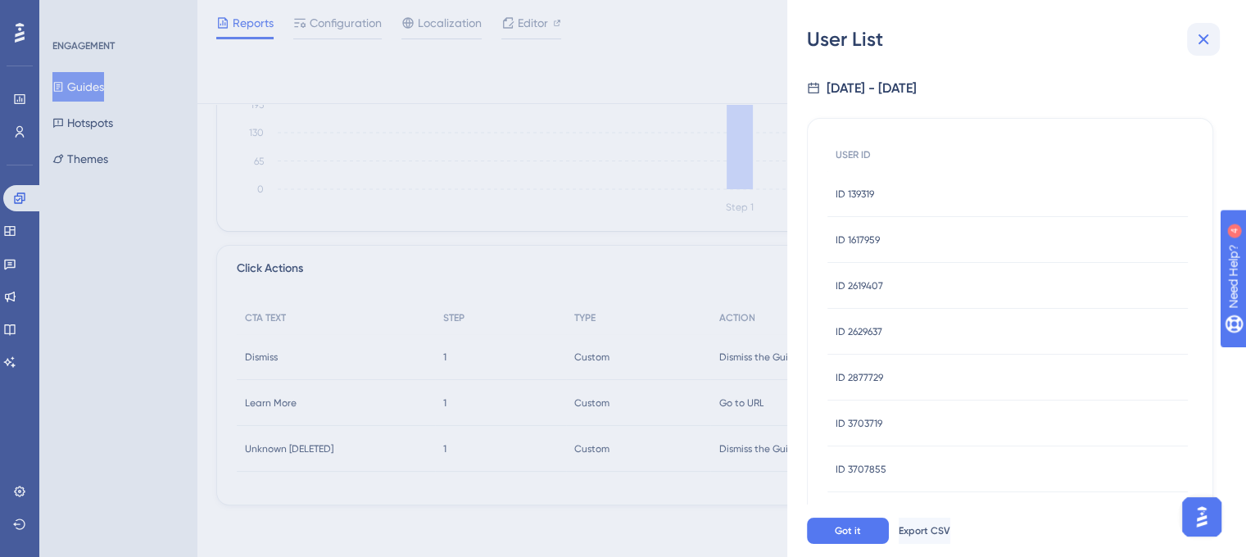  I want to click on span: ID 2619407, so click(859, 286).